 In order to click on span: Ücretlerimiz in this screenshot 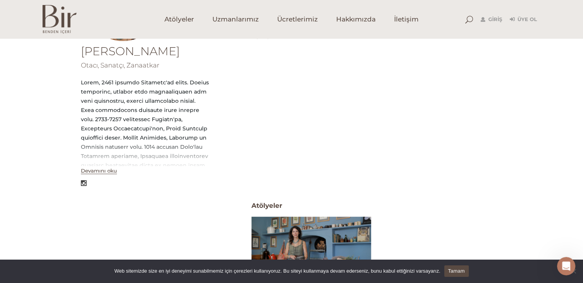, I will do `click(297, 19)`.